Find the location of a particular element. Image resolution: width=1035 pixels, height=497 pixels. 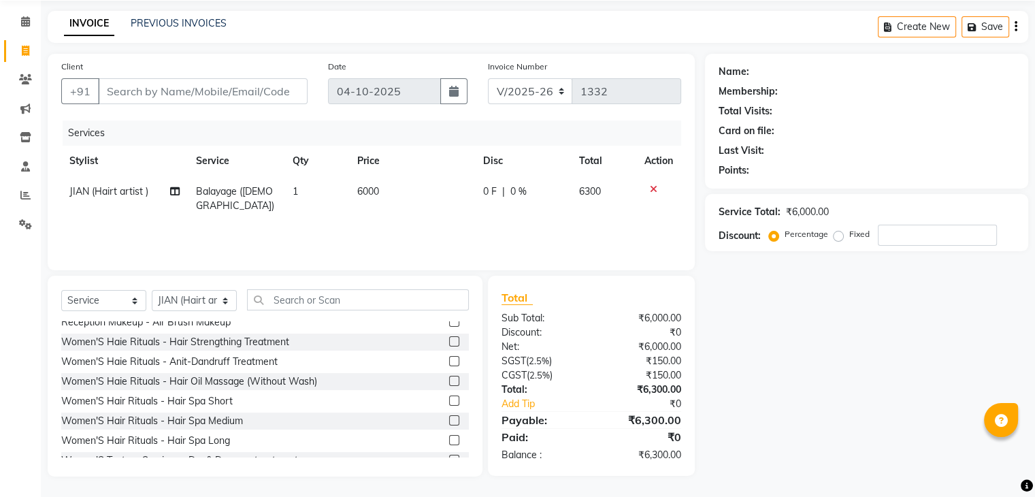

button: Create New is located at coordinates (916, 27).